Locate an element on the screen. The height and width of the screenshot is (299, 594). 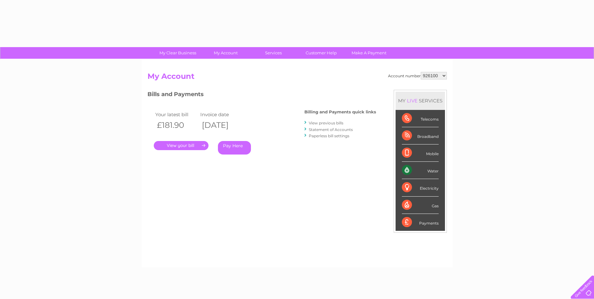
h3: Bills and Payments is located at coordinates (262, 95).